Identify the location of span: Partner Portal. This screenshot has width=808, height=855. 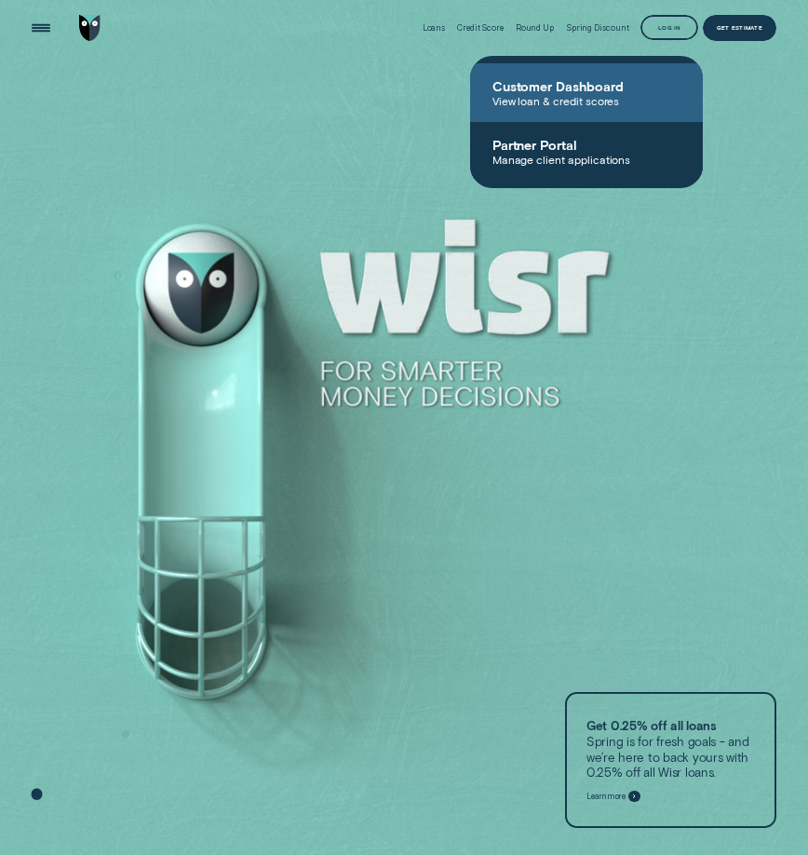
(587, 144).